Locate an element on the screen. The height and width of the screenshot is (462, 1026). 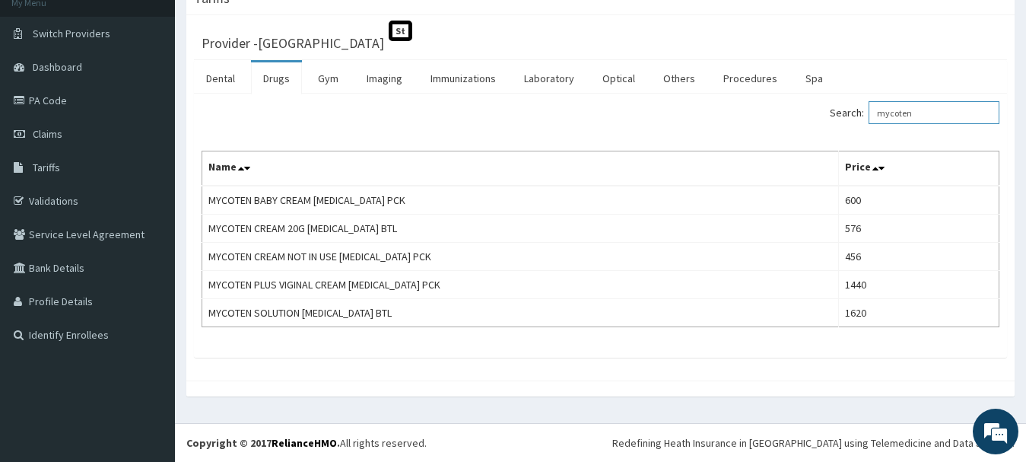
strong: Copyright © 2017 . is located at coordinates (263, 443).